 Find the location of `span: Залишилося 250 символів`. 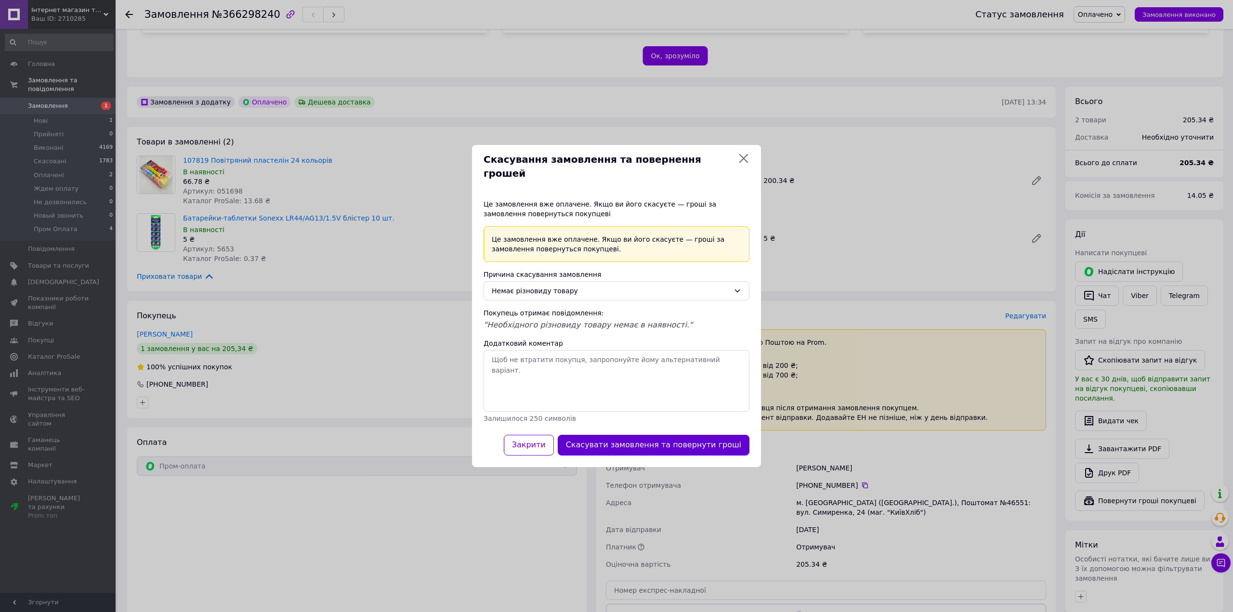

span: Залишилося 250 символів is located at coordinates (530, 418).